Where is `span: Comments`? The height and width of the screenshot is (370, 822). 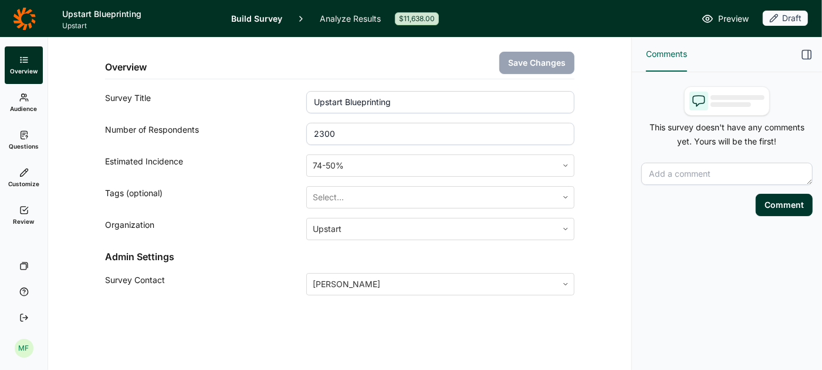
span: Comments is located at coordinates (667, 54).